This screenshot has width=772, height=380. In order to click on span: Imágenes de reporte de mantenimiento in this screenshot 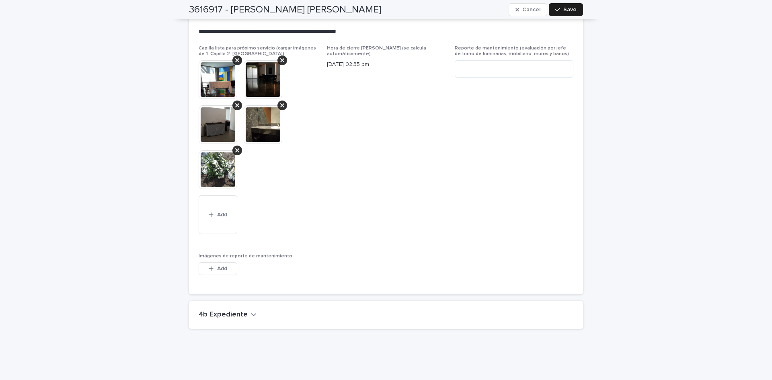, I will do `click(245, 256)`.